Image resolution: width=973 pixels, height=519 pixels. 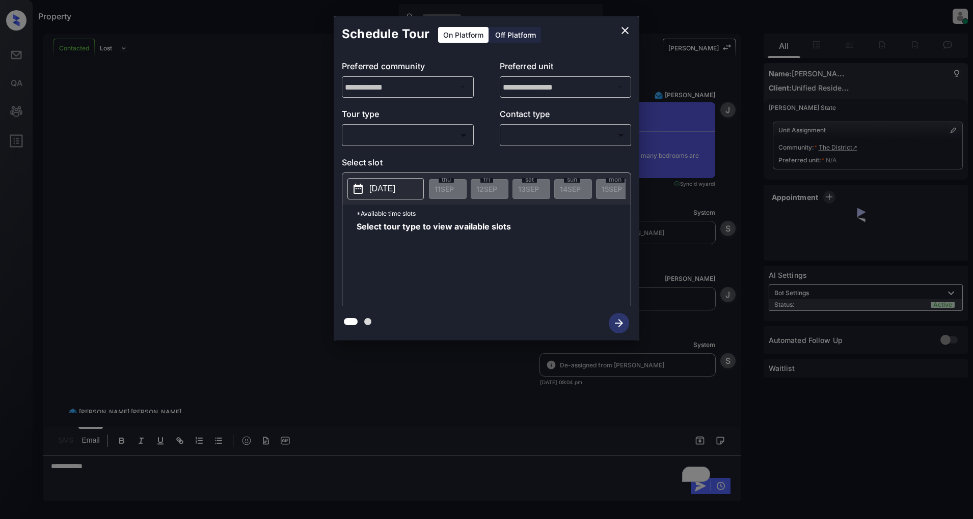 What do you see at coordinates (493, 213) in the screenshot?
I see `p: *Available time slots` at bounding box center [493, 213].